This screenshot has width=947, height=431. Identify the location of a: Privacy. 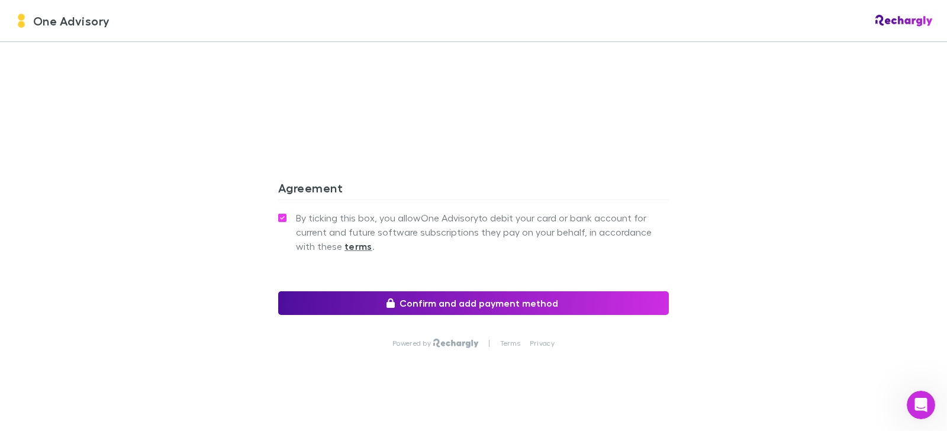
(542, 343).